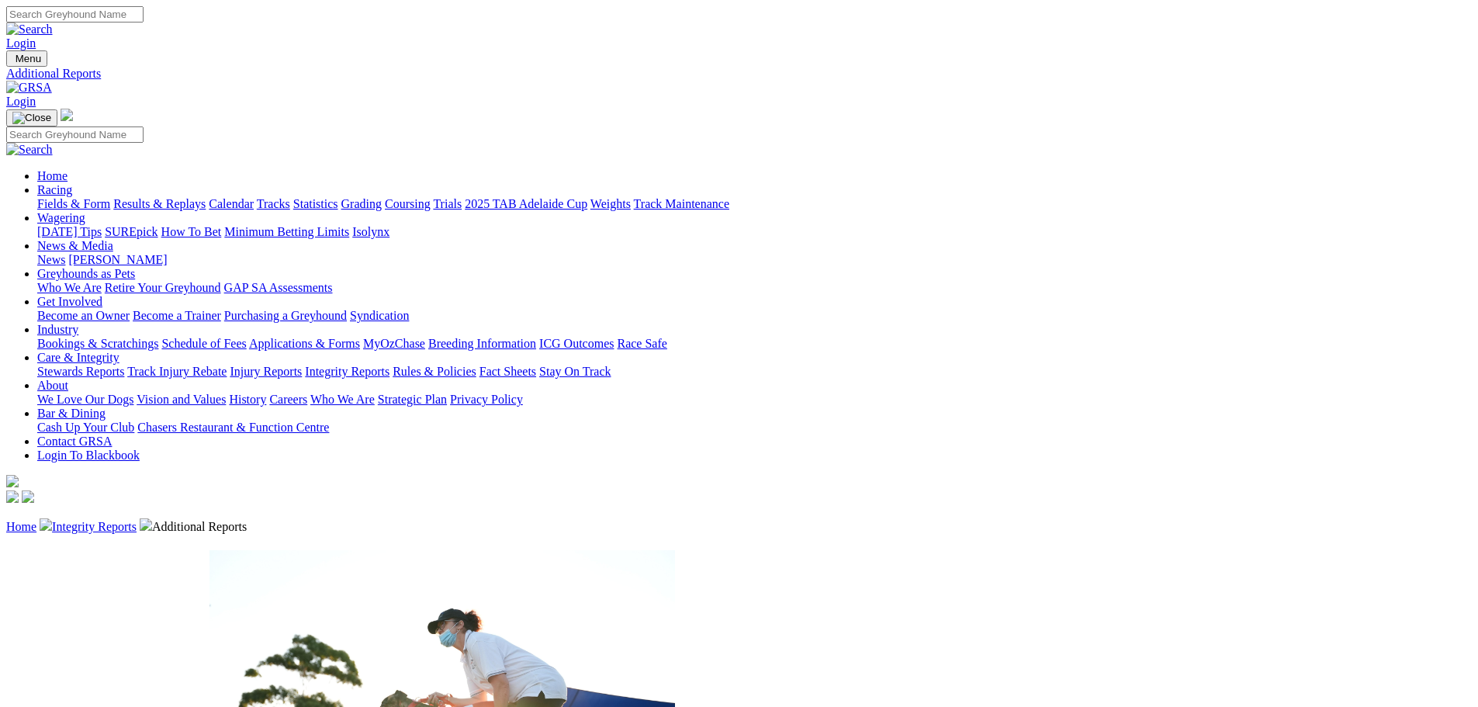 Image resolution: width=1478 pixels, height=707 pixels. I want to click on a: Calendar, so click(231, 203).